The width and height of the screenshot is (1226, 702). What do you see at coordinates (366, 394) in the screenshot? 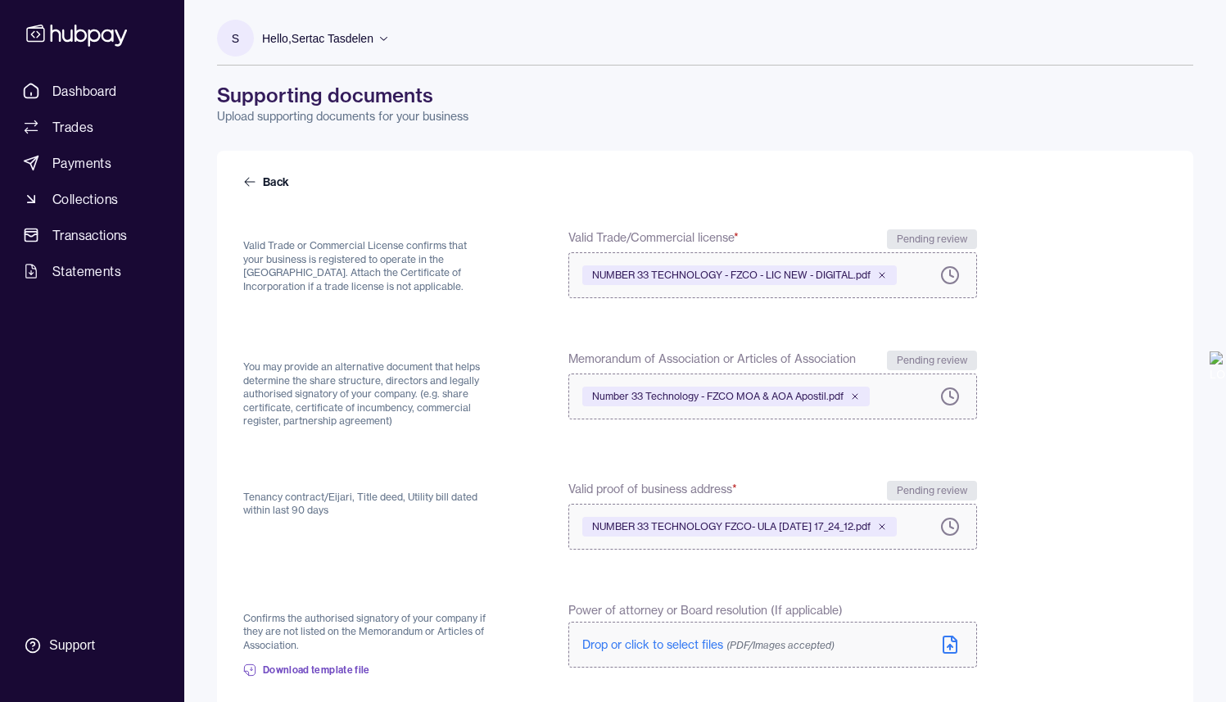
I see `p: You may provide an alternative document that helps determine the share structure, directors and l...` at bounding box center [366, 394].